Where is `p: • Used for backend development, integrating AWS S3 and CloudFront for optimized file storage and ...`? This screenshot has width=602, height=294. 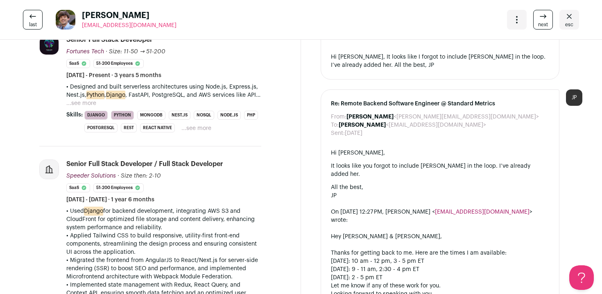
p: • Used for backend development, integrating AWS S3 and CloudFront for optimized file storage and ... is located at coordinates (164, 219).